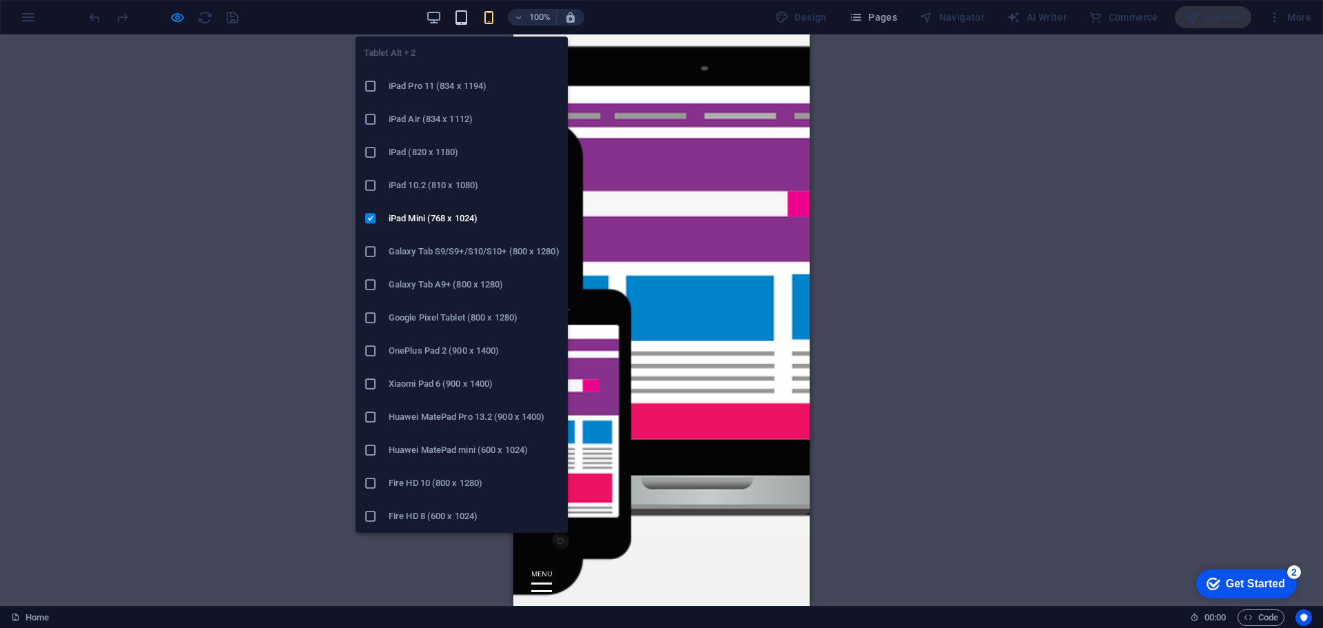  What do you see at coordinates (30, 617) in the screenshot?
I see `a: Click to cancel selection. Double-click to open Pages` at bounding box center [30, 617].